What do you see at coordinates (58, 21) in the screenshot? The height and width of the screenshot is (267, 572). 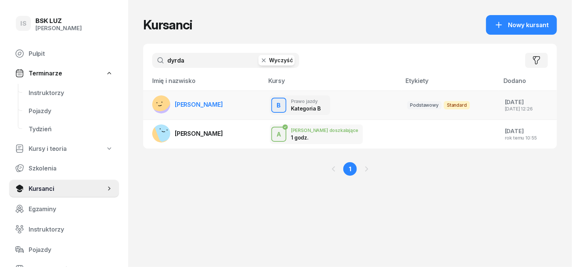 I see `div: BSK LUZ` at bounding box center [58, 21].